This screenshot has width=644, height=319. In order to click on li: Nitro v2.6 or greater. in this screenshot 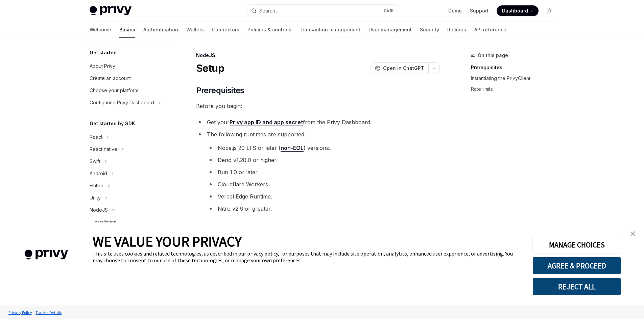, I will do `click(323, 209)`.